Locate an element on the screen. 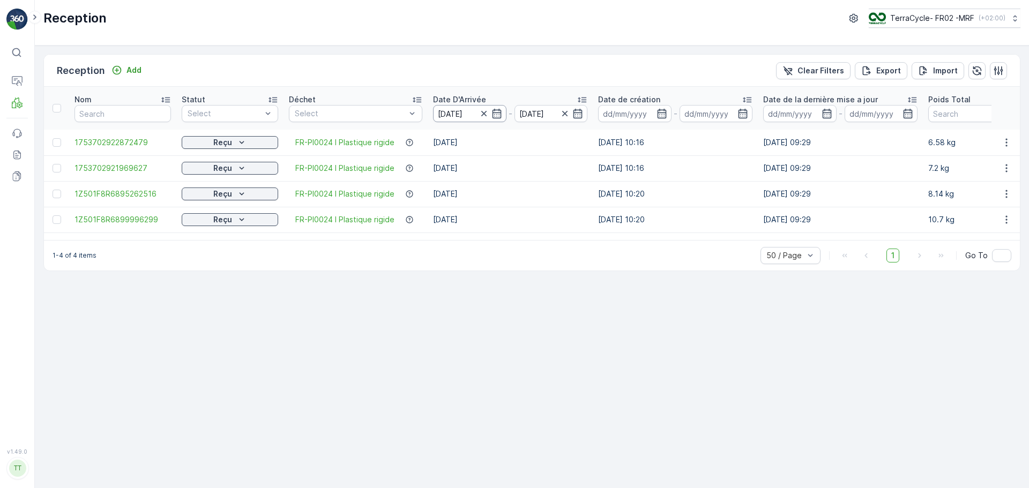 The image size is (1029, 488). p: 7.2 kg is located at coordinates (977, 168).